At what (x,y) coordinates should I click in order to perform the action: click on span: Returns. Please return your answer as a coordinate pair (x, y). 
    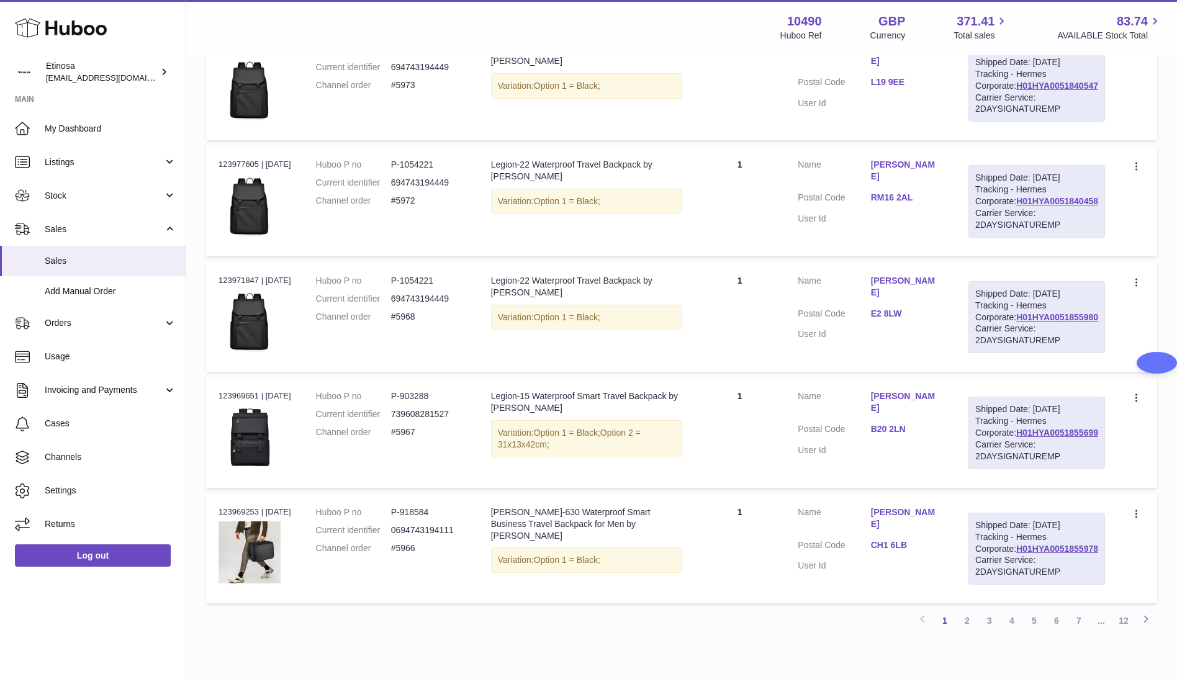
    Looking at the image, I should click on (111, 524).